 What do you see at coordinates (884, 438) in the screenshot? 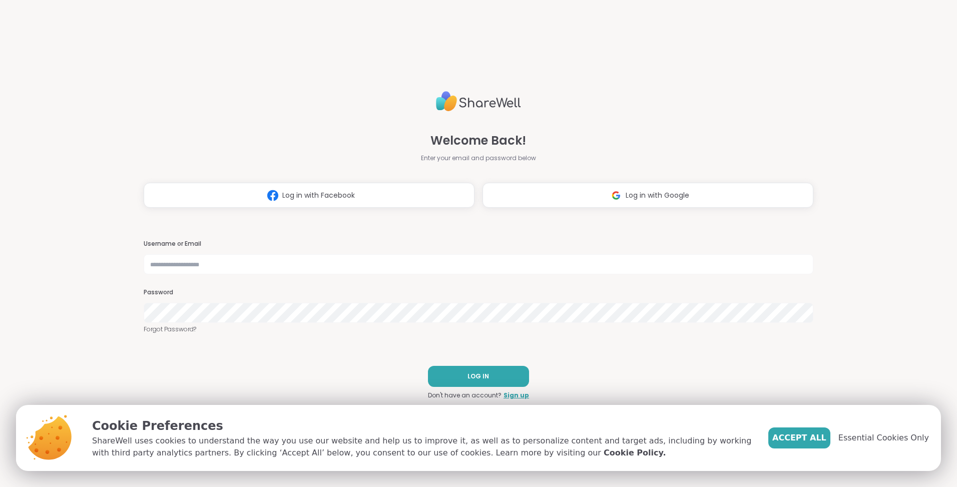
I see `span: Essential Cookies Only` at bounding box center [884, 438].